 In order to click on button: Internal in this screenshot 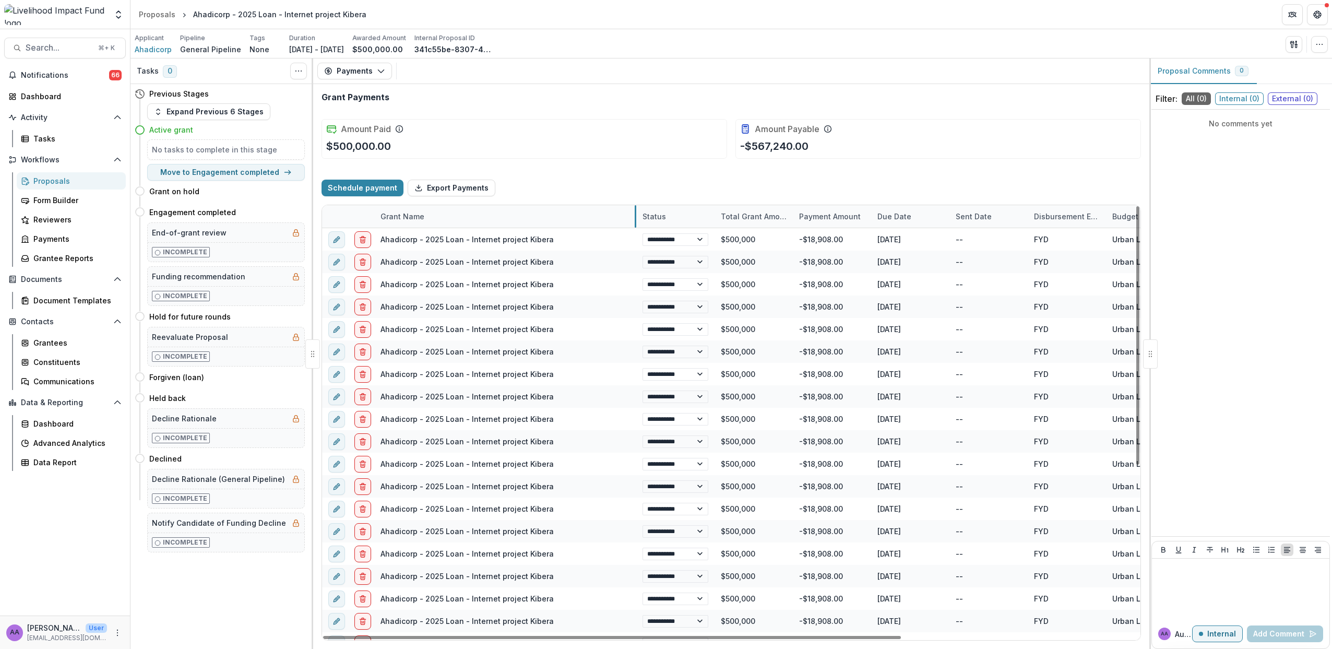, I will do `click(1217, 634)`.